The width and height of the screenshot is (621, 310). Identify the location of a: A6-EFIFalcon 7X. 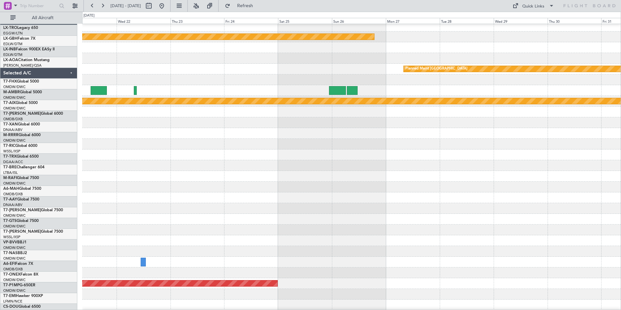
(18, 264).